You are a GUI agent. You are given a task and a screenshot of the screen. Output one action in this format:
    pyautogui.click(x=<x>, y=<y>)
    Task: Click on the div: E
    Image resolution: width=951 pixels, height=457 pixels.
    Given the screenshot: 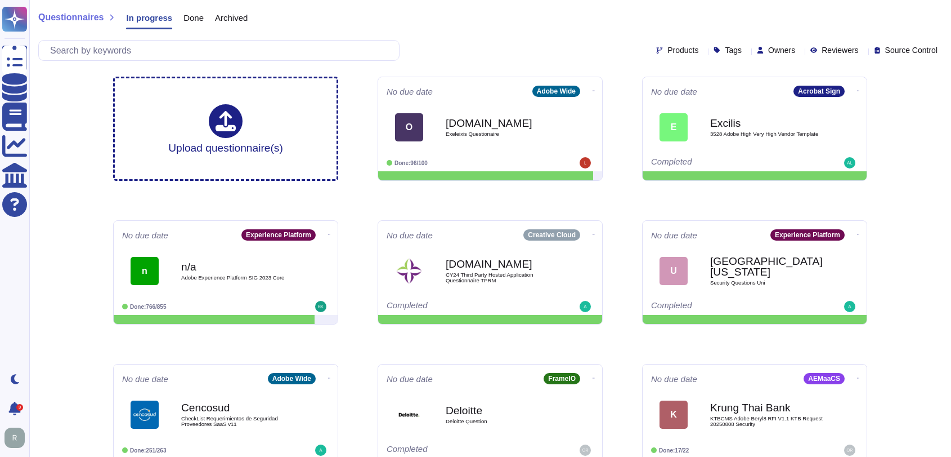 What is the action you would take?
    pyautogui.click(x=674, y=127)
    